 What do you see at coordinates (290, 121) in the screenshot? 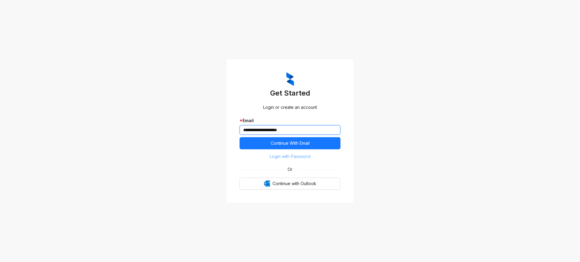
I see `div: Email` at bounding box center [290, 121].